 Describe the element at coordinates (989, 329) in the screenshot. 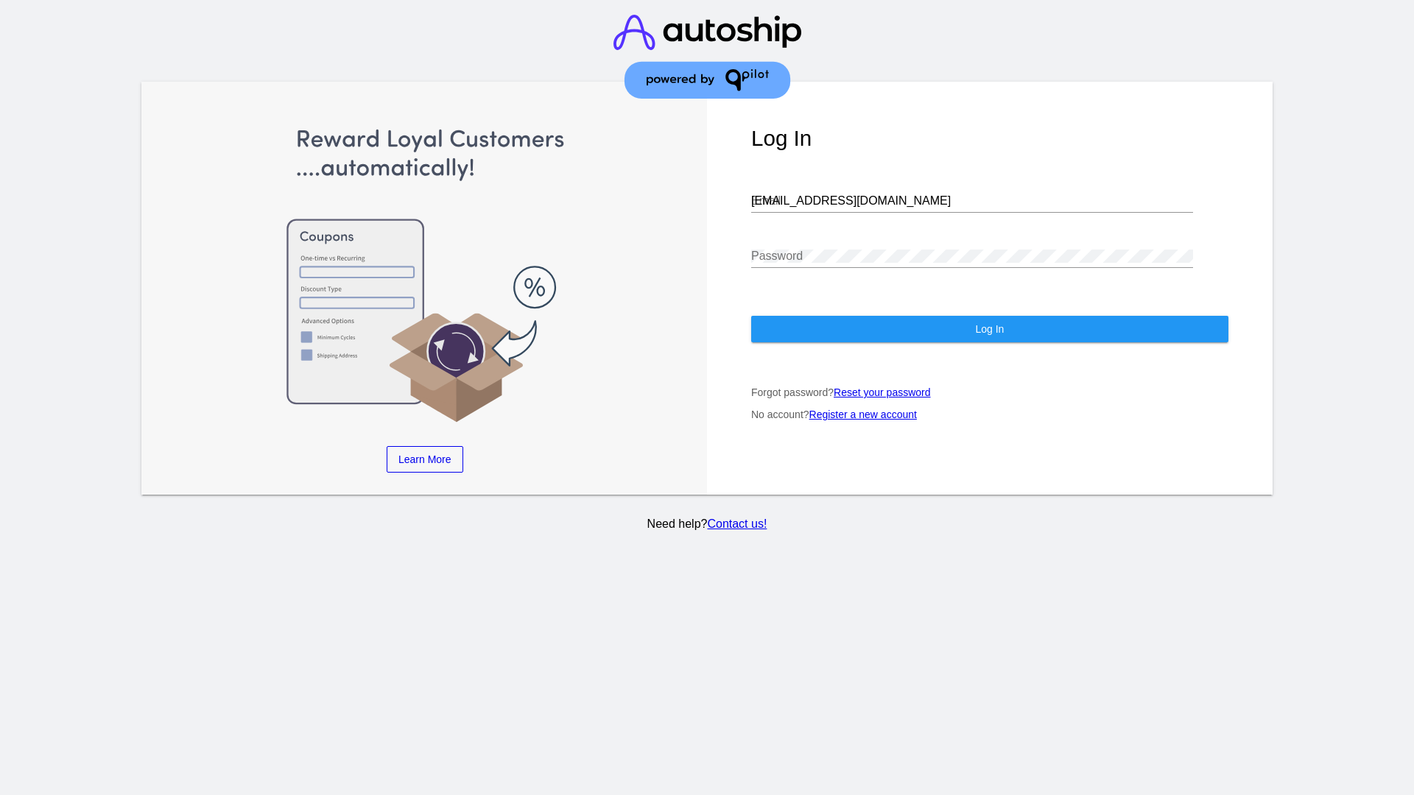

I see `span: Log In` at that location.